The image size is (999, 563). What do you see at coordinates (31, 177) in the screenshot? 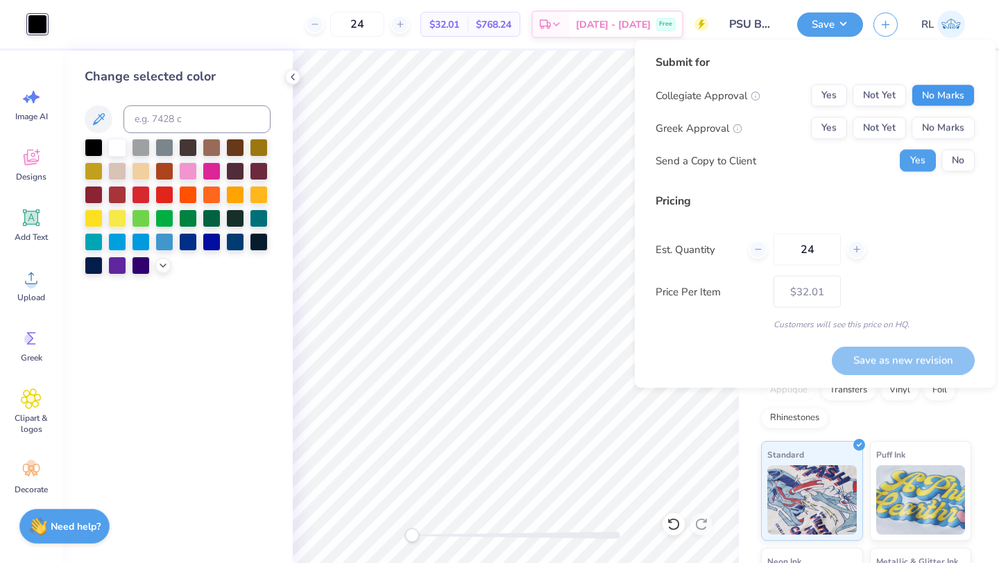
I see `span: Designs` at bounding box center [31, 177].